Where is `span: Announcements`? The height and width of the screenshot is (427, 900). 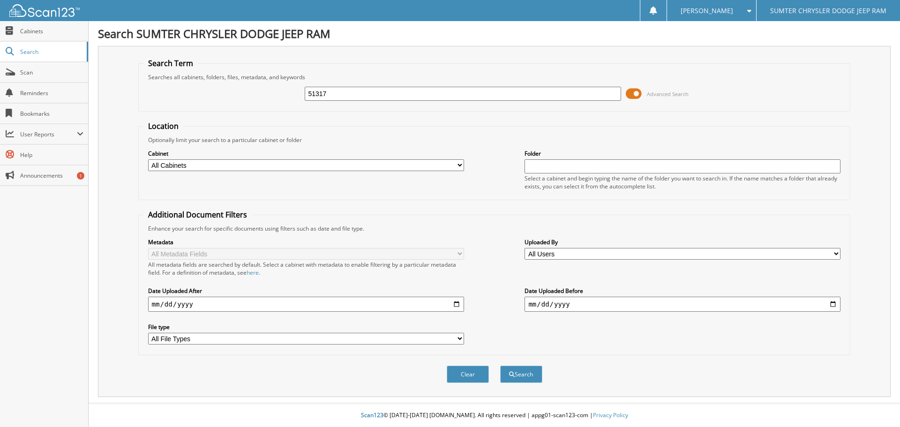 span: Announcements is located at coordinates (52, 175).